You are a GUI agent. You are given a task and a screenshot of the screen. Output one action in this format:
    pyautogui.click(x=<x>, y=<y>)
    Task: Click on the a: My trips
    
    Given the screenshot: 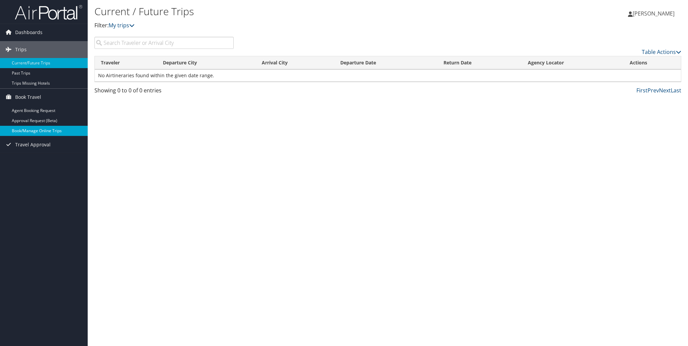 What is the action you would take?
    pyautogui.click(x=121, y=25)
    